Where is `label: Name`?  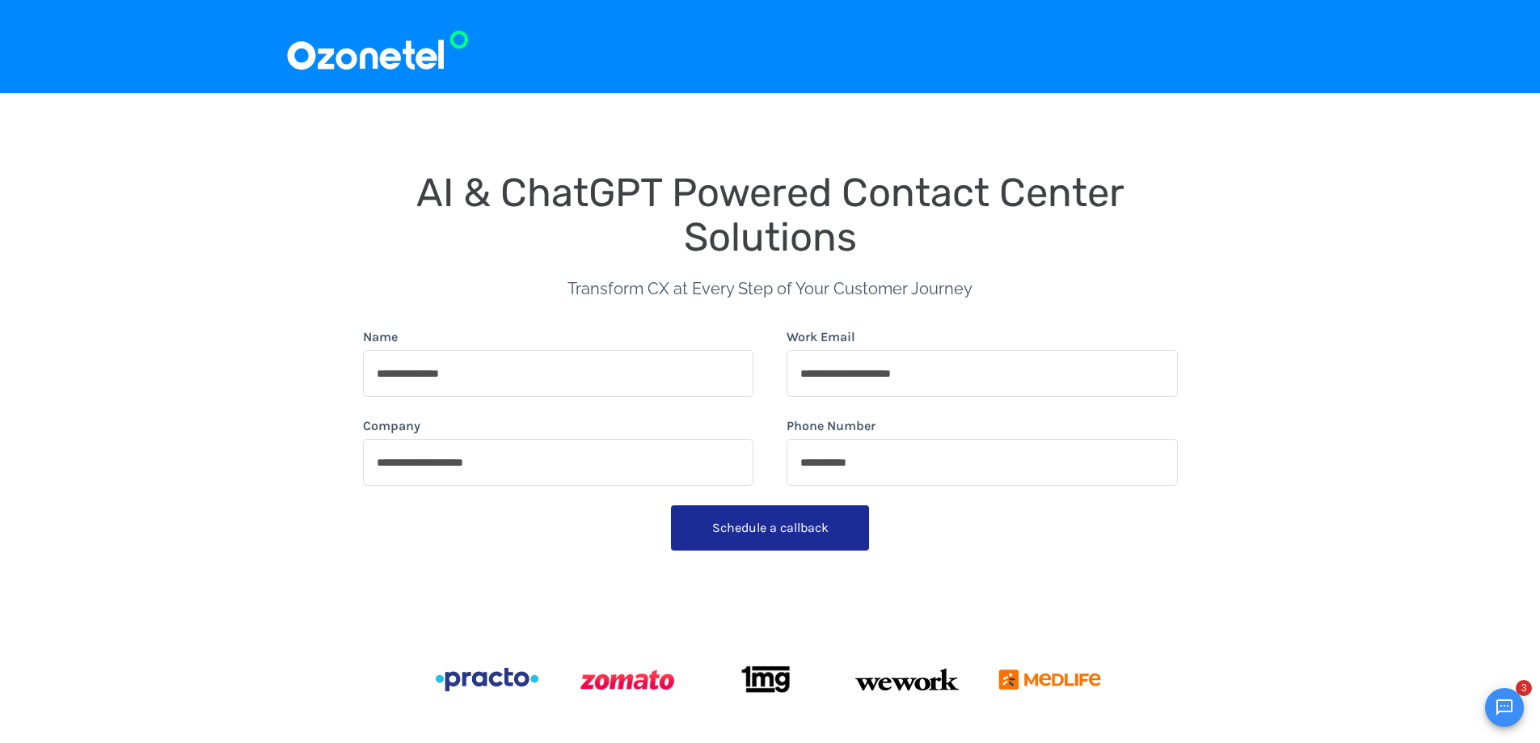
label: Name is located at coordinates (380, 337).